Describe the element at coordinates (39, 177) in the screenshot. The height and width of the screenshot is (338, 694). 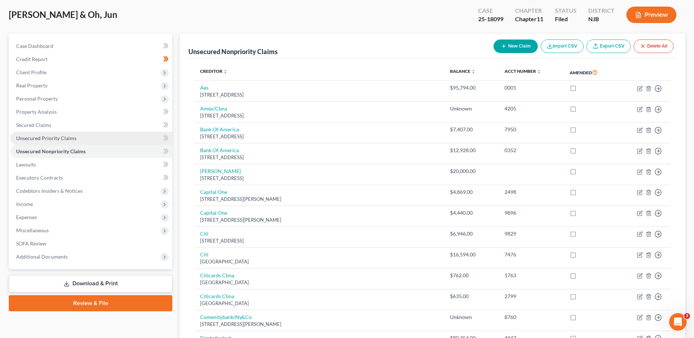
I see `span: Executory Contracts` at that location.